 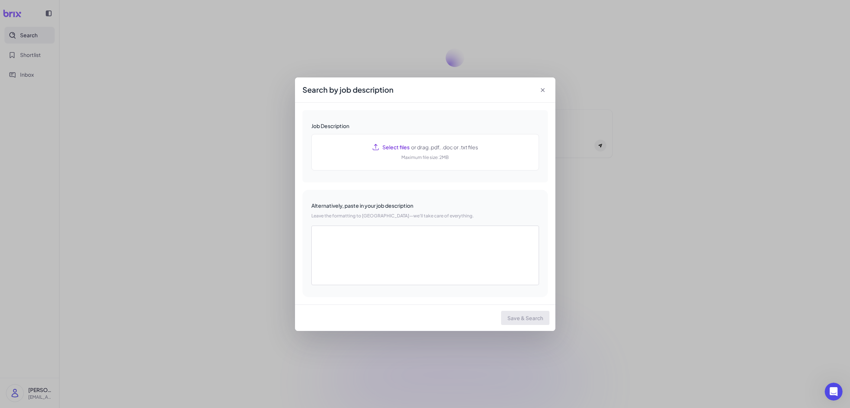 What do you see at coordinates (396, 147) in the screenshot?
I see `span: Select files` at bounding box center [396, 147].